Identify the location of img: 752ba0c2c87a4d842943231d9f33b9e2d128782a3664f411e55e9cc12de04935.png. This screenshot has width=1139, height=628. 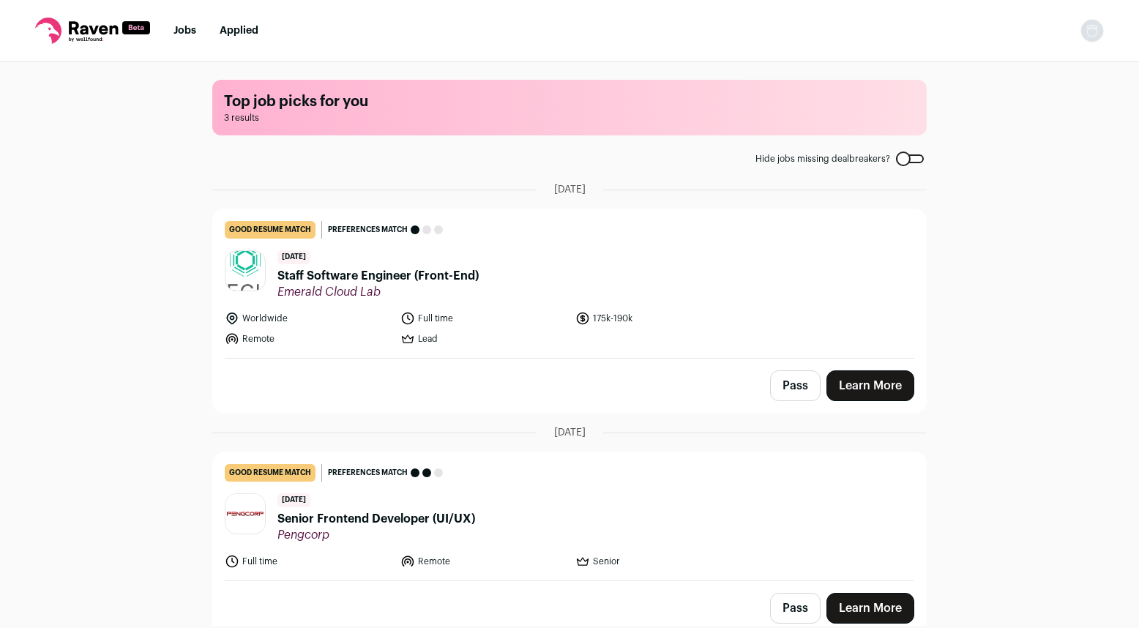
(245, 271).